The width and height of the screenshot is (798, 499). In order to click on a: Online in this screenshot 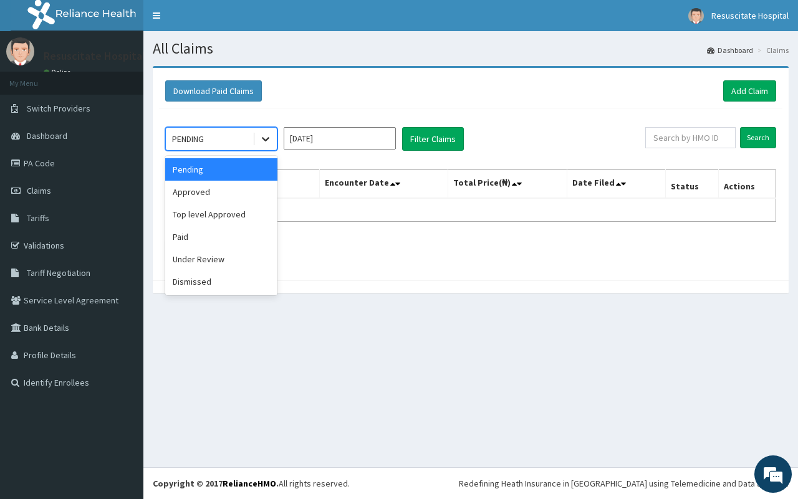, I will do `click(59, 72)`.